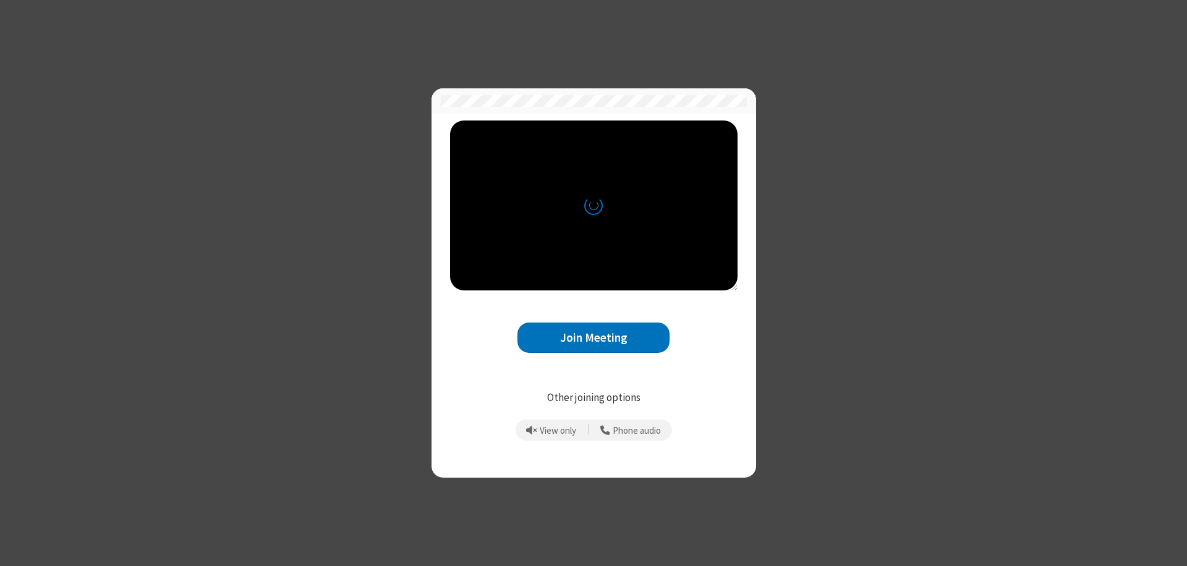 The image size is (1187, 566). I want to click on button: Use your phone for mic and speaker while you view the meeting on this device., so click(630, 430).